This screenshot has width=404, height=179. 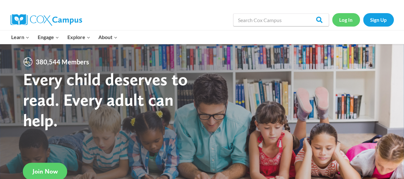 What do you see at coordinates (363, 19) in the screenshot?
I see `nav: Secondary Navigation` at bounding box center [363, 19].